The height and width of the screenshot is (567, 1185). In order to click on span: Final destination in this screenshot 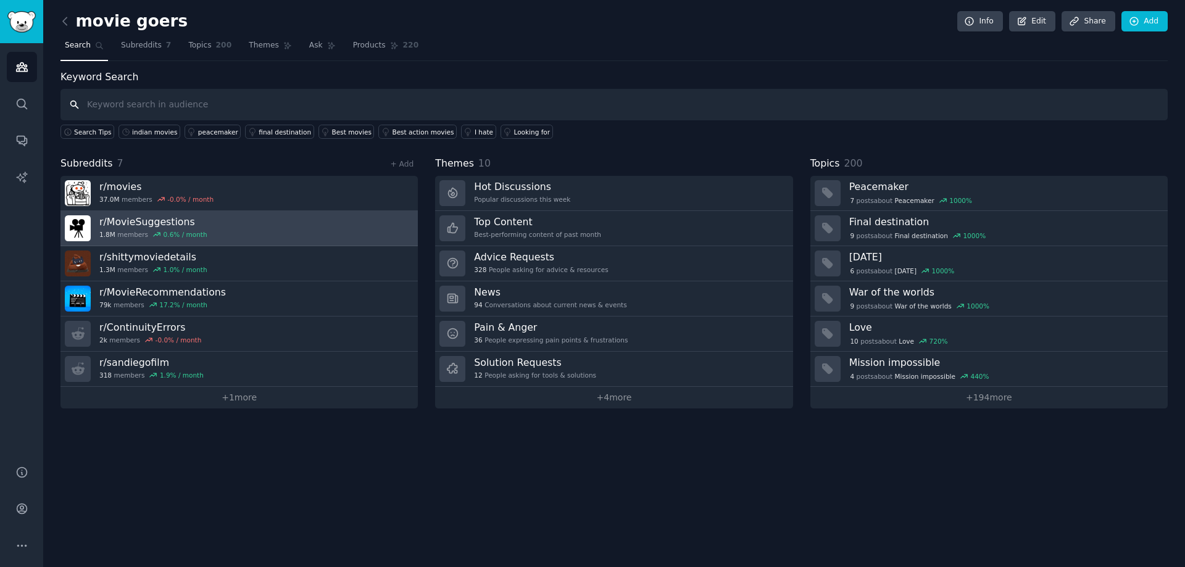, I will do `click(921, 236)`.